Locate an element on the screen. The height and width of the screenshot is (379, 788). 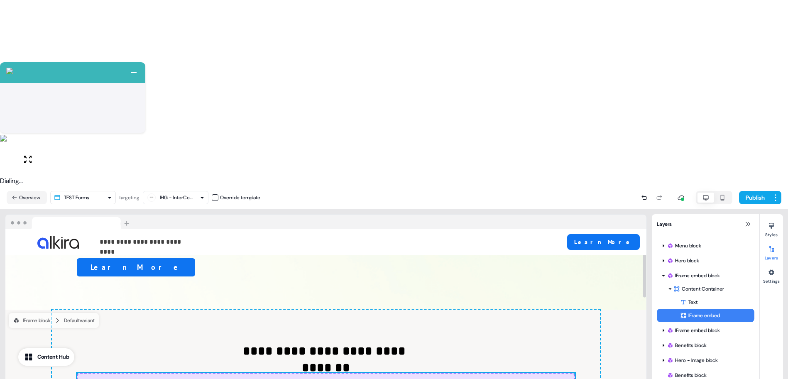
div: Override template is located at coordinates (240, 198).